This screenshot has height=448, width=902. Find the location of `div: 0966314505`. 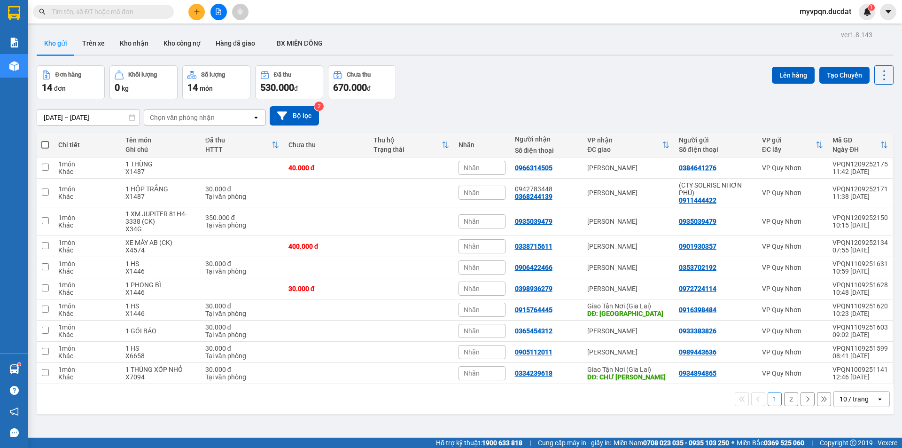

div: 0966314505 is located at coordinates (534, 168).